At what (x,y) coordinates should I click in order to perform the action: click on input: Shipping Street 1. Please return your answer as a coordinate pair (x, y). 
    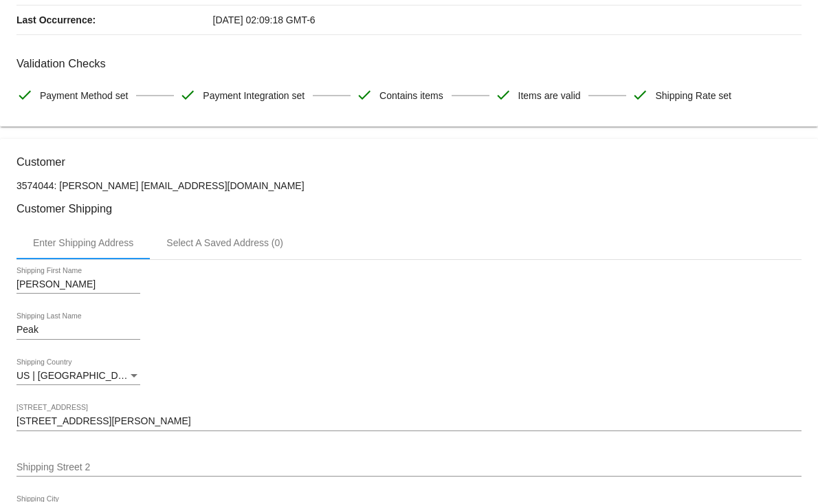
    Looking at the image, I should click on (409, 422).